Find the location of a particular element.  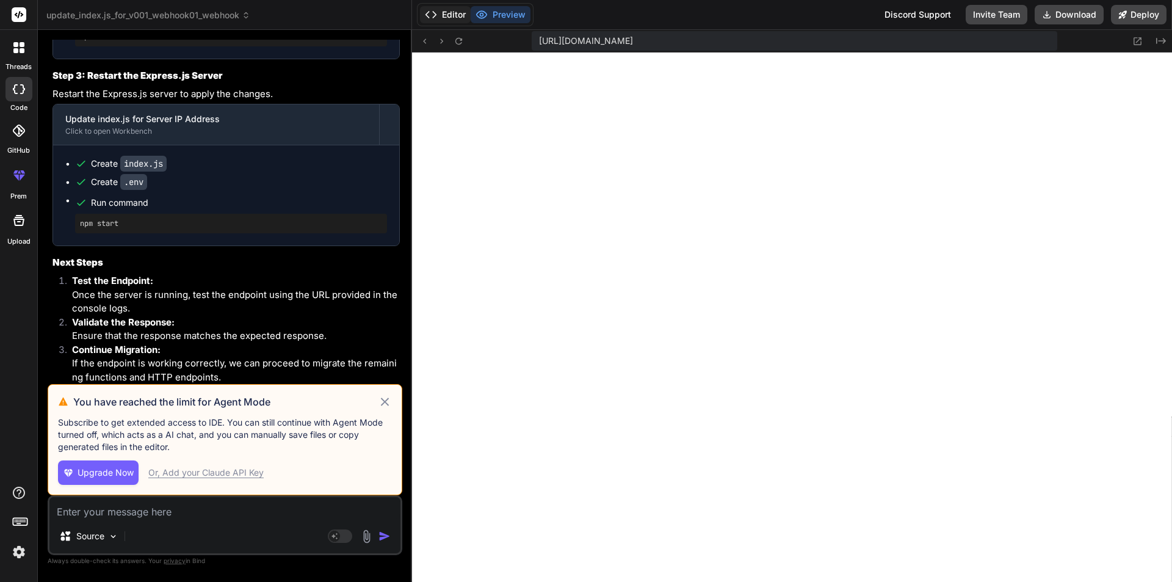

pre: npm start is located at coordinates (231, 223).